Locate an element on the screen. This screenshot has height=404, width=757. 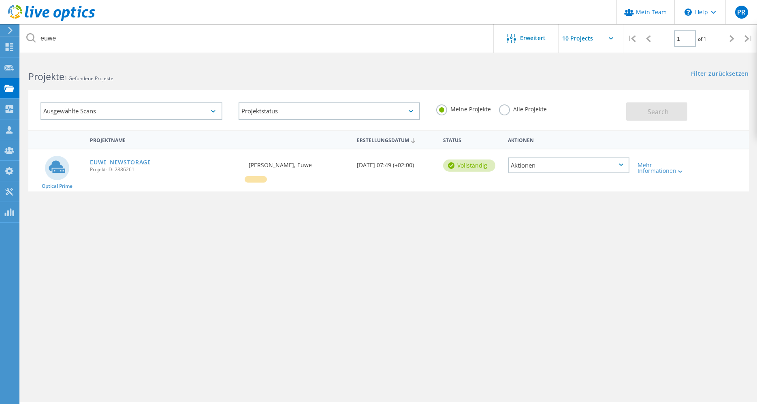
span: 1 Gefundene Projekte is located at coordinates (89, 78).